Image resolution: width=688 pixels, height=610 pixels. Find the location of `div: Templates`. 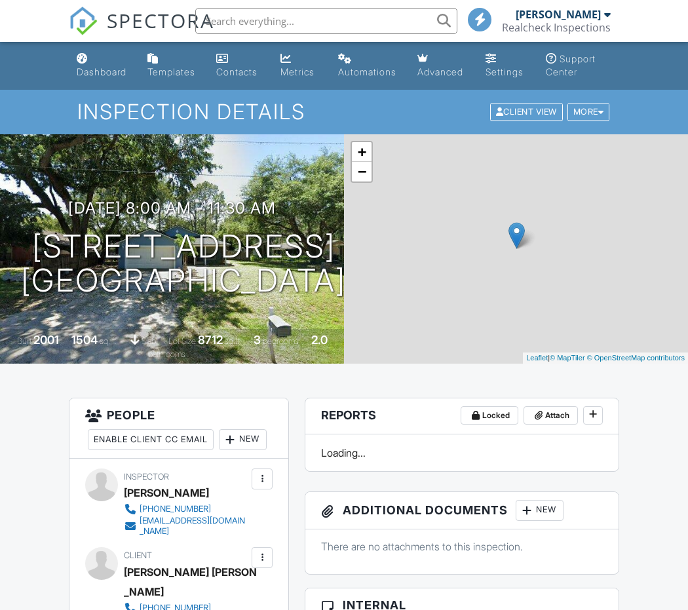

div: Templates is located at coordinates (171, 71).